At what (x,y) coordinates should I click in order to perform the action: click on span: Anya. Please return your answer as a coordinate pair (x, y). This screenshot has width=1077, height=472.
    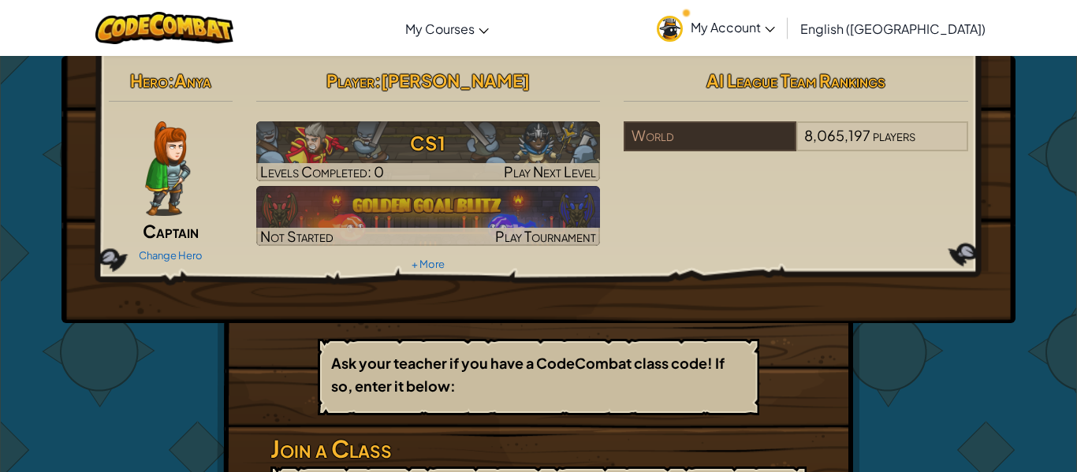
    Looking at the image, I should click on (192, 80).